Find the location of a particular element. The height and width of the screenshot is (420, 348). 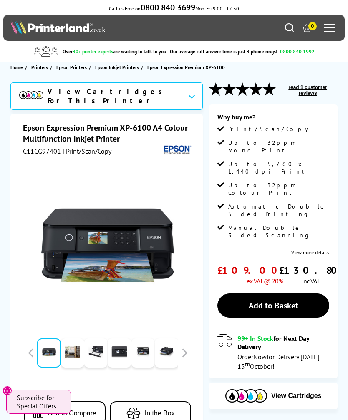

span: Epson Printers is located at coordinates (71, 67).